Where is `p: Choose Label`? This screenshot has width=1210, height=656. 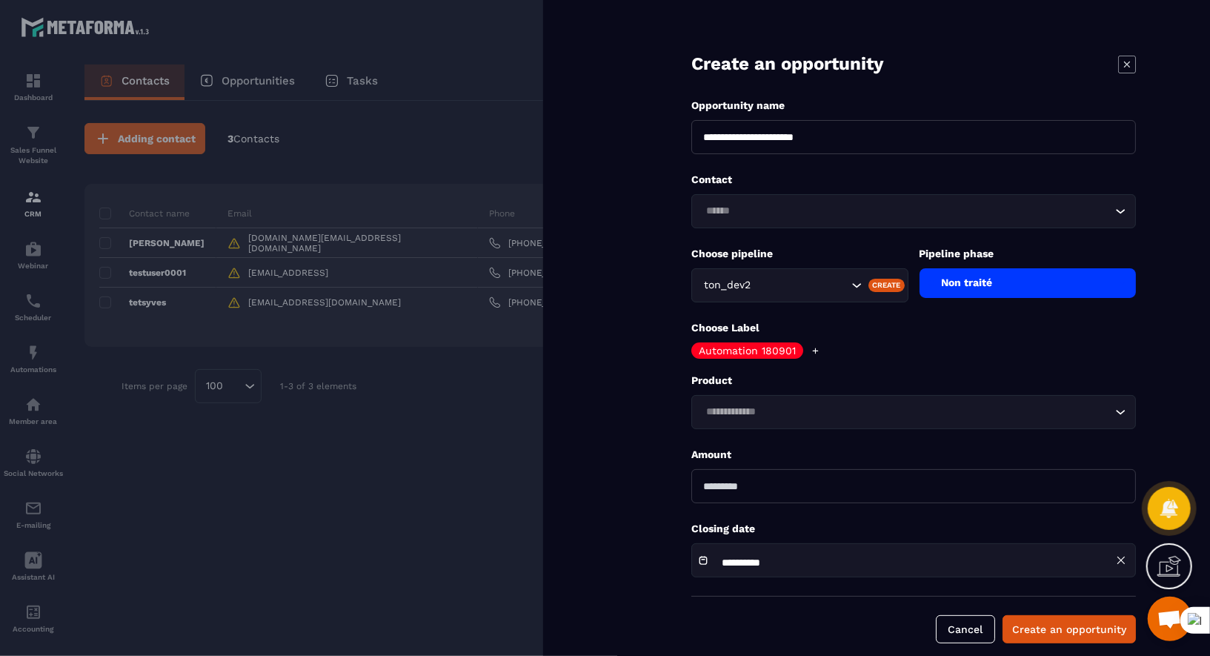 p: Choose Label is located at coordinates (914, 328).